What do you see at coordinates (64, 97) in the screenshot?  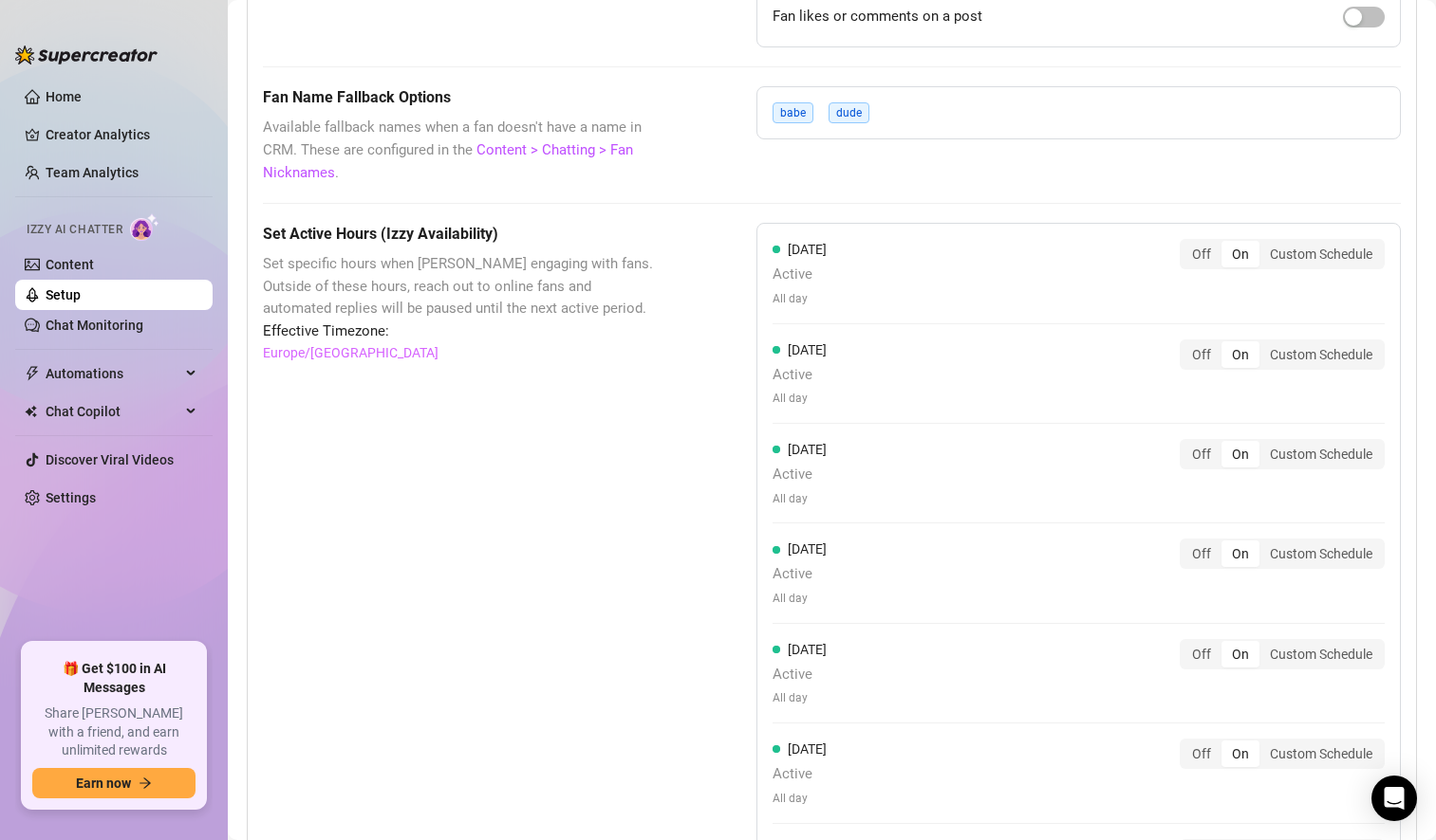 I see `a: Home` at bounding box center [64, 97].